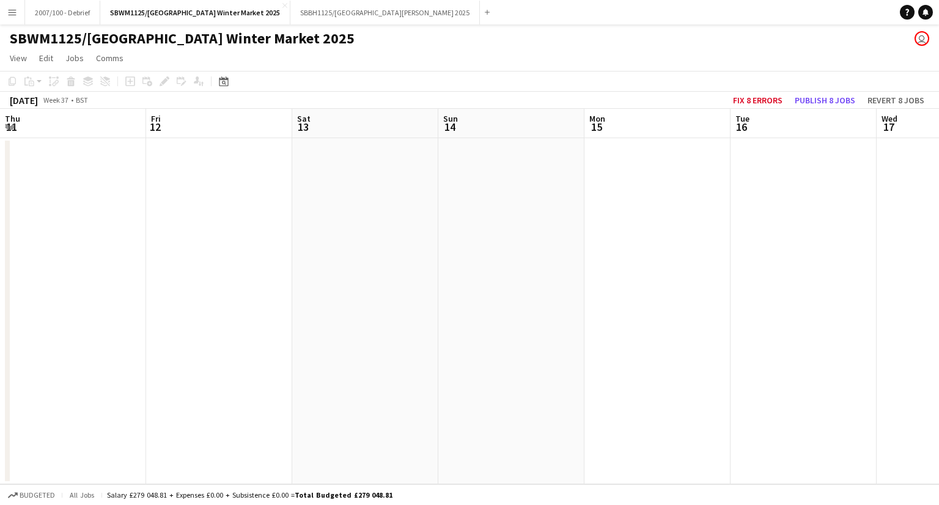 The width and height of the screenshot is (939, 505). Describe the element at coordinates (62, 12) in the screenshot. I see `button: 2007/100 - Debrief` at that location.